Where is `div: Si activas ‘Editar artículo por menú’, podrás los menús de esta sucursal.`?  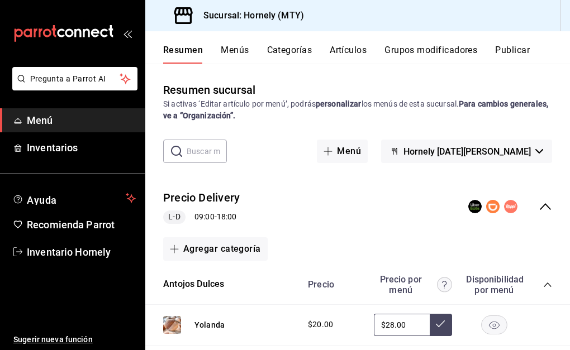
div: Si activas ‘Editar artículo por menú’, podrás los menús de esta sucursal. is located at coordinates (358, 110).